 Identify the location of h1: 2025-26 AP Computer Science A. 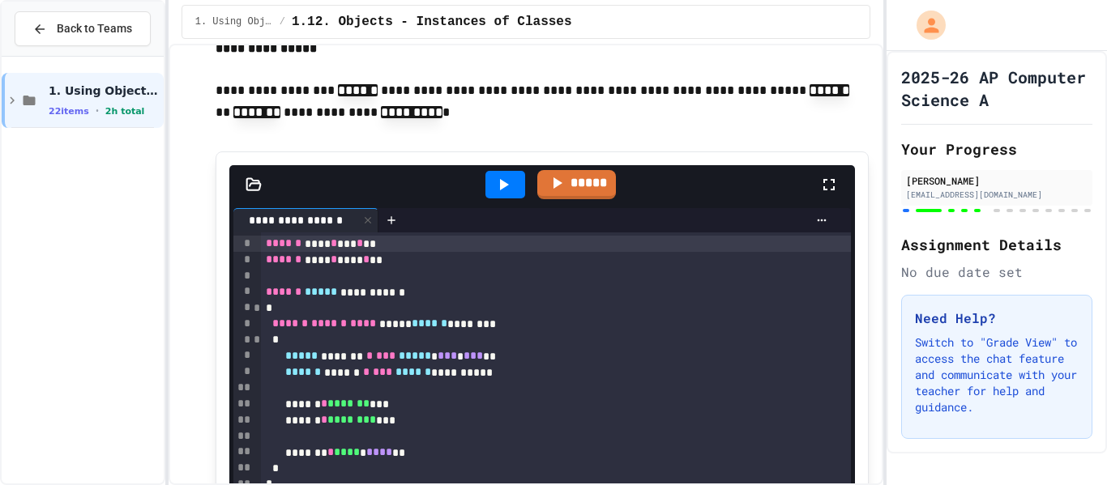
(997, 88).